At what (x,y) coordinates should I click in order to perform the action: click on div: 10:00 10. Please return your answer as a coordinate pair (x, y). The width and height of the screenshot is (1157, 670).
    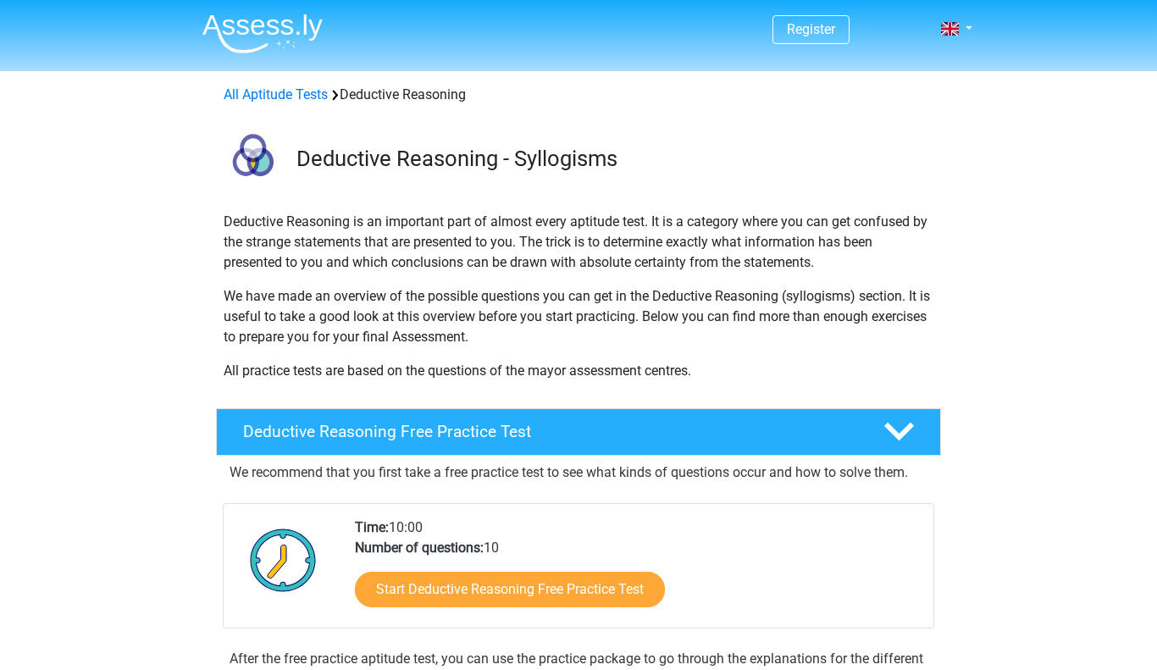
    Looking at the image, I should click on (637, 573).